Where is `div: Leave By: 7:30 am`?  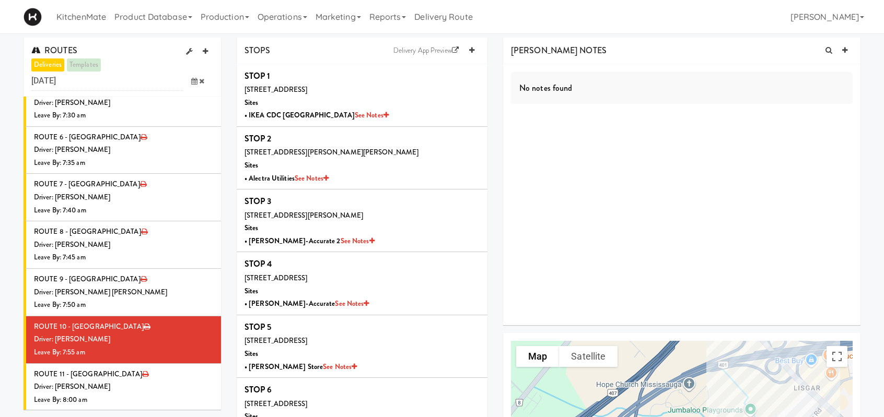
div: Leave By: 7:30 am is located at coordinates (123, 115).